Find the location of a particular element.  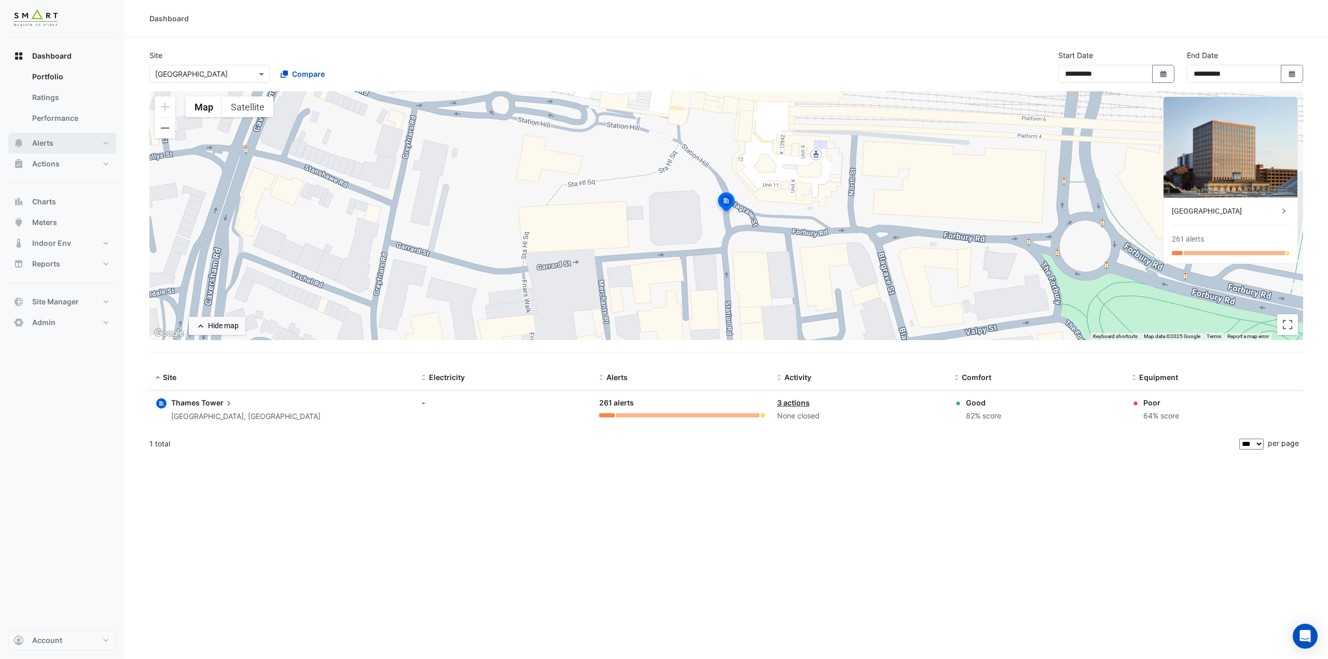

span: Compare is located at coordinates (308, 74).